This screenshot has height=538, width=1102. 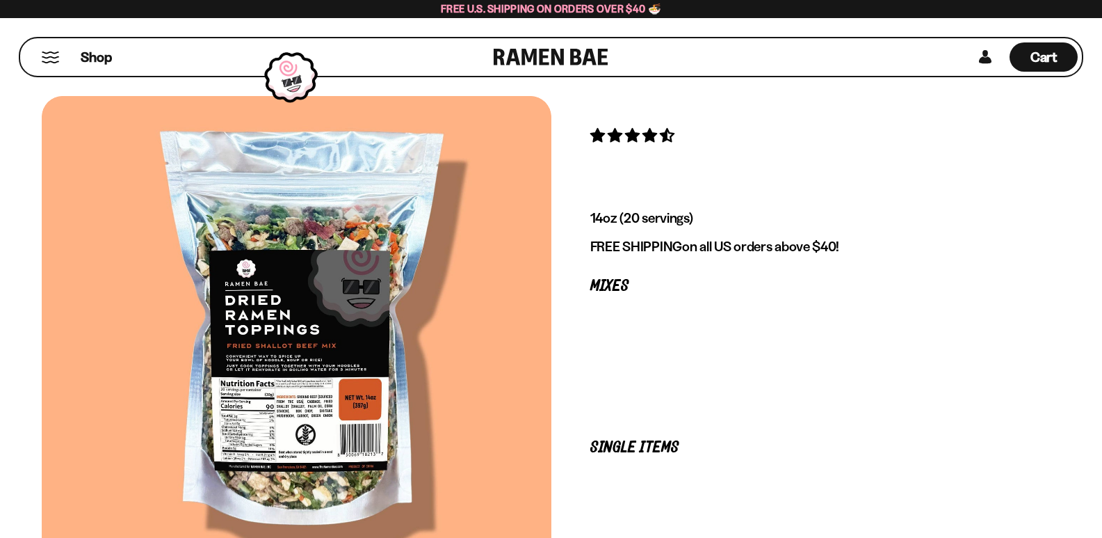 I want to click on span: Free U.S. Shipping on Orders over $40 🍜, so click(x=551, y=8).